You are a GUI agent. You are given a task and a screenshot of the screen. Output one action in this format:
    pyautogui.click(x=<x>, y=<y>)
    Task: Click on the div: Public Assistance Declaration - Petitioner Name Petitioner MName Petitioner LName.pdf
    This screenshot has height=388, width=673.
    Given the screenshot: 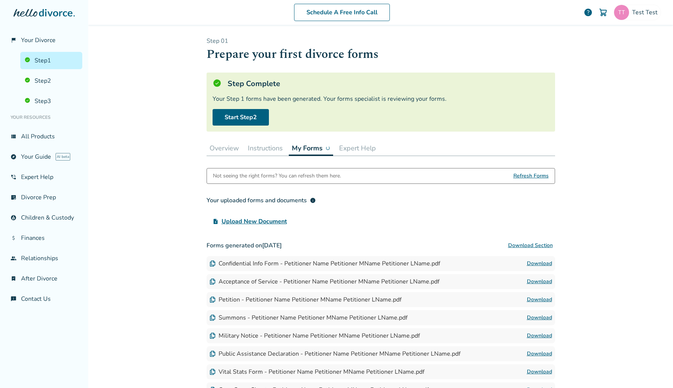 What is the action you would take?
    pyautogui.click(x=335, y=353)
    